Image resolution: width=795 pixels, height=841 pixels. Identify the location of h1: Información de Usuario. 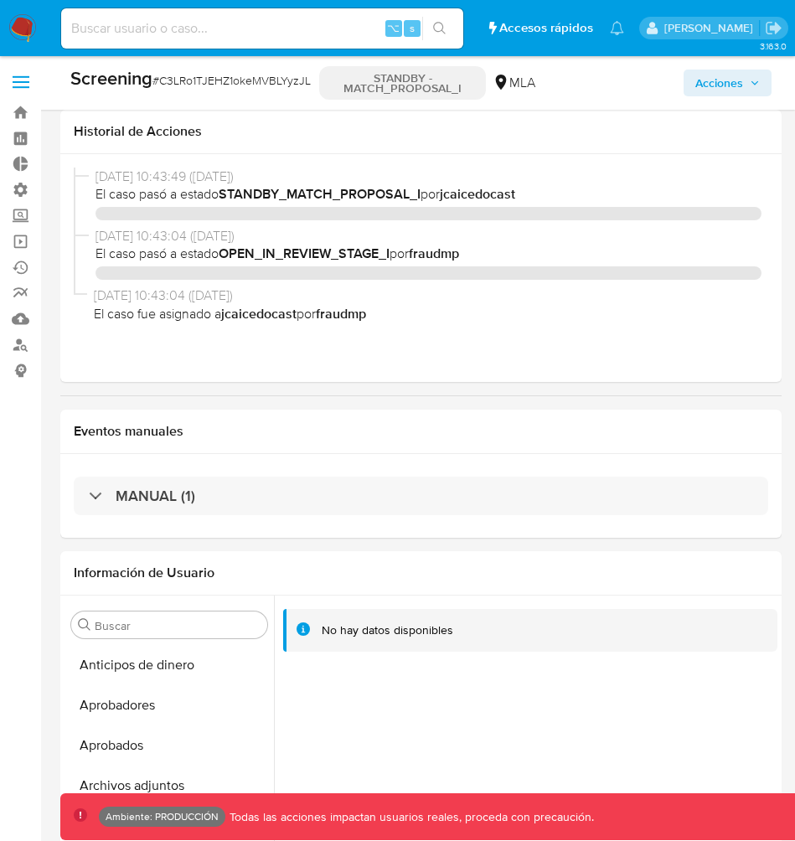
(144, 573).